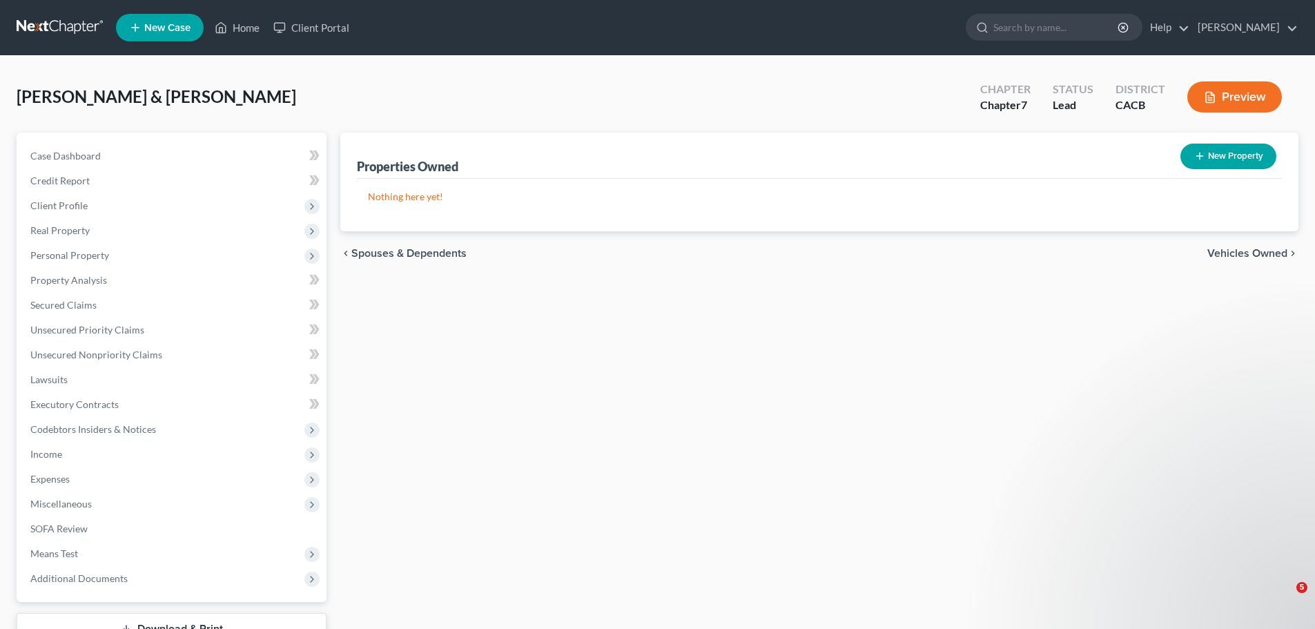  Describe the element at coordinates (1023, 104) in the screenshot. I see `span: 7` at that location.